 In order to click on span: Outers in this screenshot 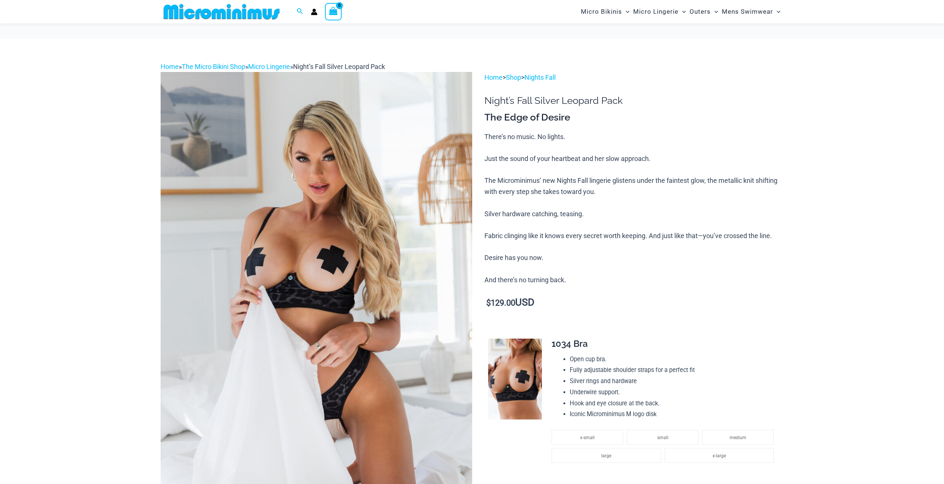, I will do `click(700, 12)`.